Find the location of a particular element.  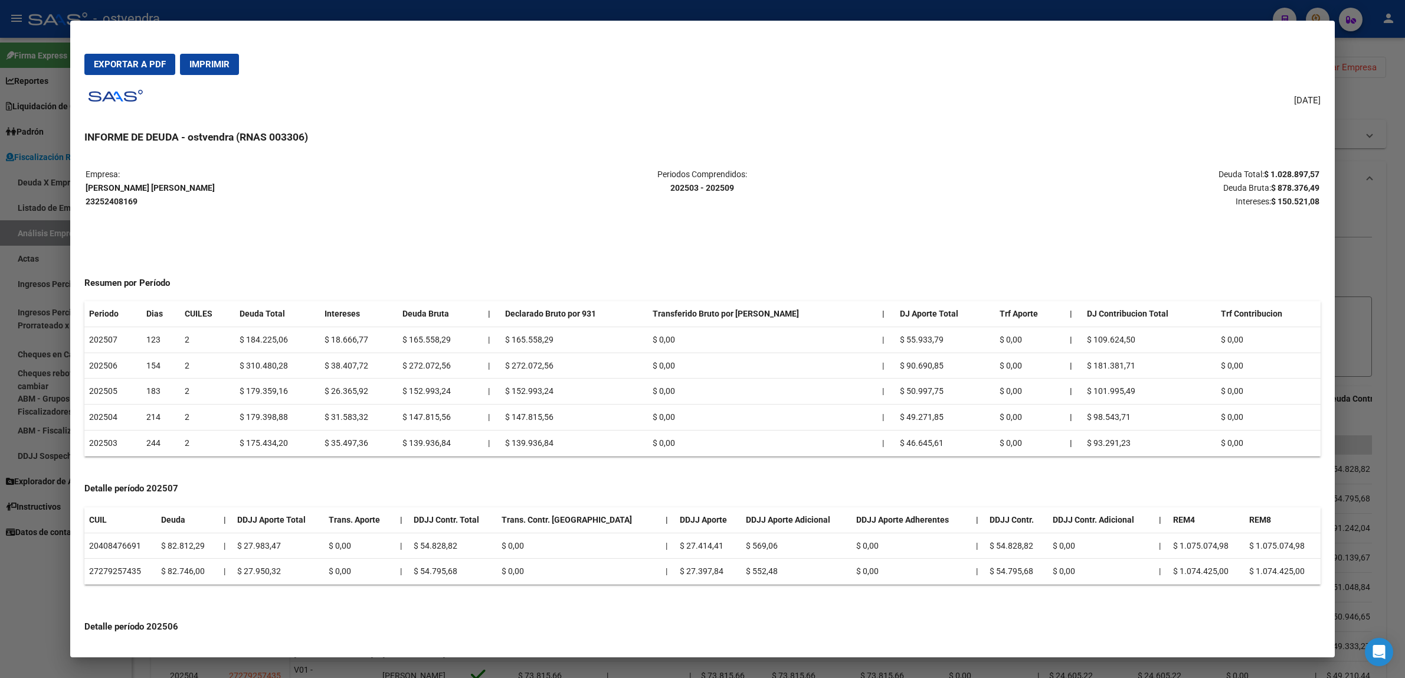

td: $ 90.690,85 is located at coordinates (945, 365).